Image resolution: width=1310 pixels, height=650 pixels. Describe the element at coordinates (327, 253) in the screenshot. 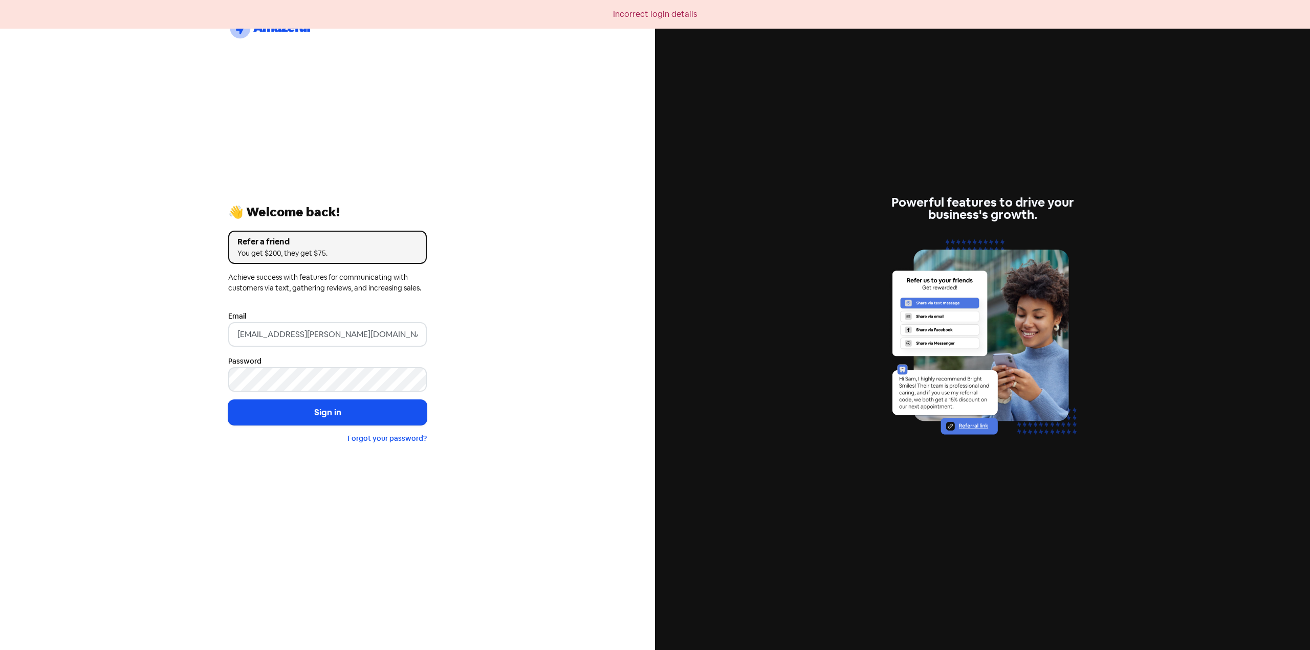

I see `div: You get $200, they get $75.` at that location.